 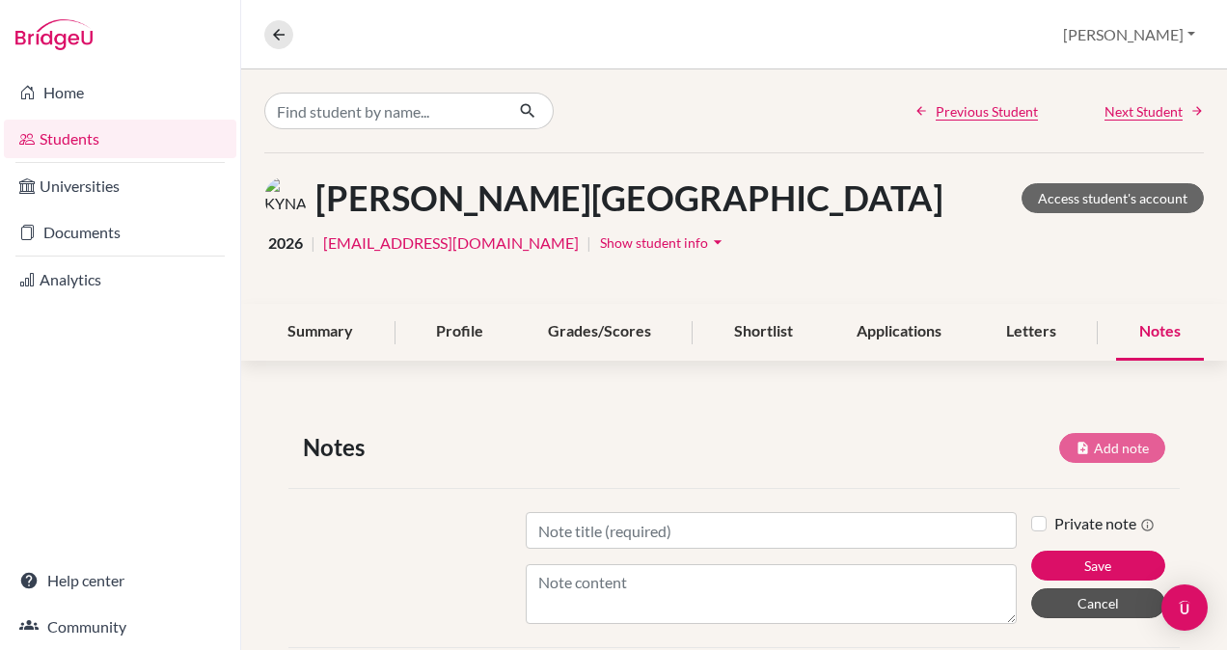 What do you see at coordinates (338, 448) in the screenshot?
I see `span: Notes` at bounding box center [338, 448].